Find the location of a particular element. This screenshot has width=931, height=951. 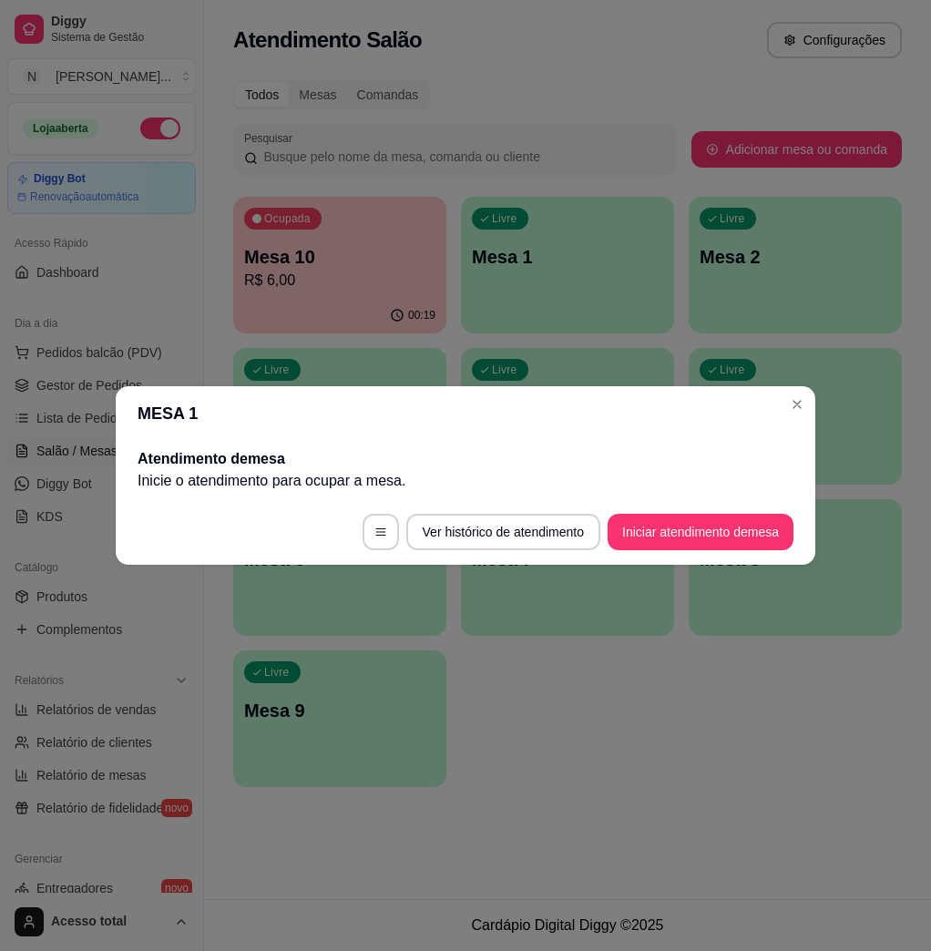

p: Inicie o atendimento para ocupar a mesa . is located at coordinates (466, 481).